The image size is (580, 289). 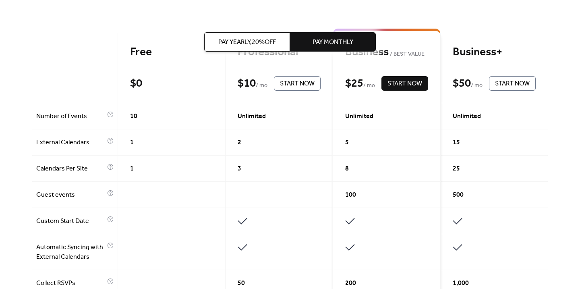 What do you see at coordinates (350, 283) in the screenshot?
I see `span: 200` at bounding box center [350, 283].